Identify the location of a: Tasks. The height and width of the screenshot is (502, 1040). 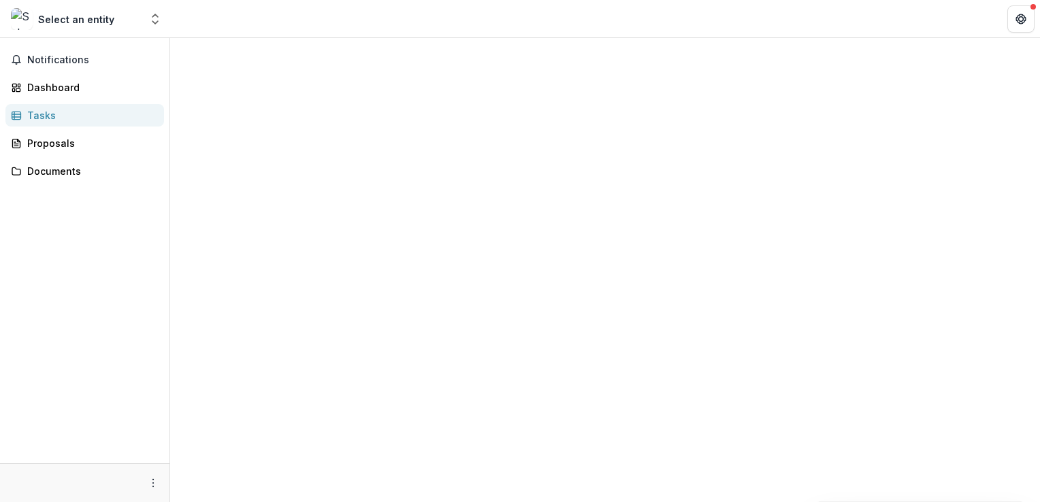
(84, 115).